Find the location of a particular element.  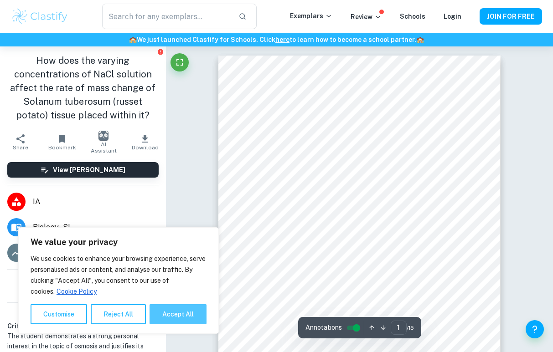

a: Schools is located at coordinates (413, 16).